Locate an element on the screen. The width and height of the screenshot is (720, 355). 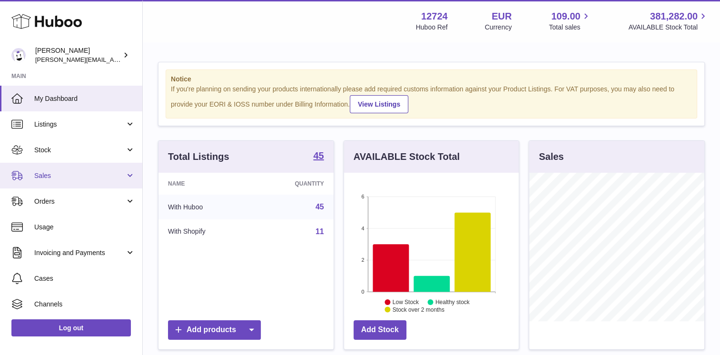
span: Orders is located at coordinates (79, 201).